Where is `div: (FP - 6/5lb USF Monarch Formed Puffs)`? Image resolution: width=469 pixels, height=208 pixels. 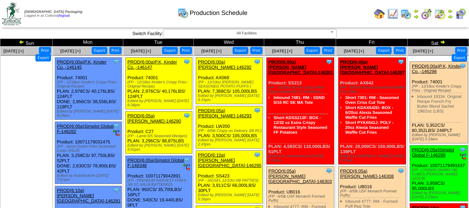
div: (FP - 6/5lb USF Monarch Formed Puffs) is located at coordinates (301, 199).